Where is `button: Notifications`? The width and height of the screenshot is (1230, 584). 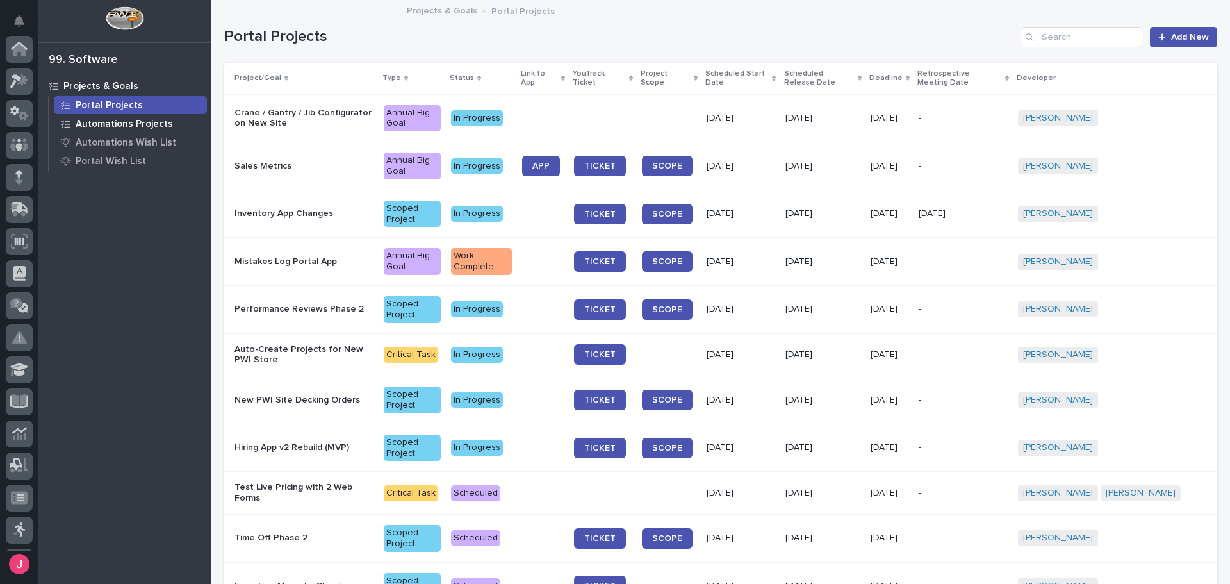
button: Notifications is located at coordinates (19, 21).